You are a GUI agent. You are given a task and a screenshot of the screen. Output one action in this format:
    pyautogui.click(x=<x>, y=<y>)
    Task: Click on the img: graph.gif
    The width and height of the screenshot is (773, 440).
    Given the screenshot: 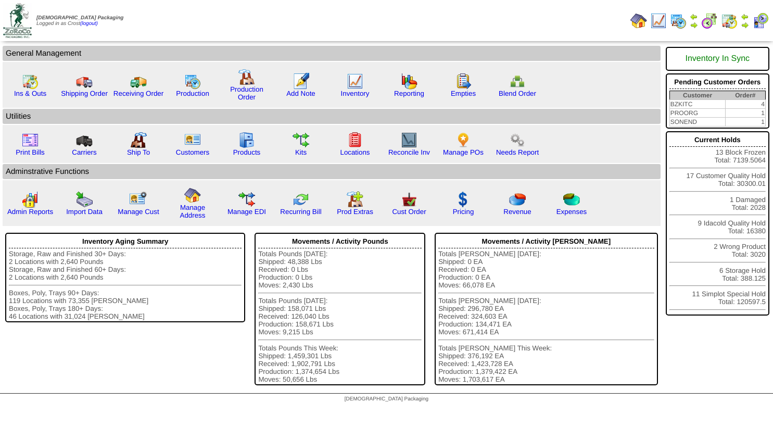 What is the action you would take?
    pyautogui.click(x=409, y=81)
    